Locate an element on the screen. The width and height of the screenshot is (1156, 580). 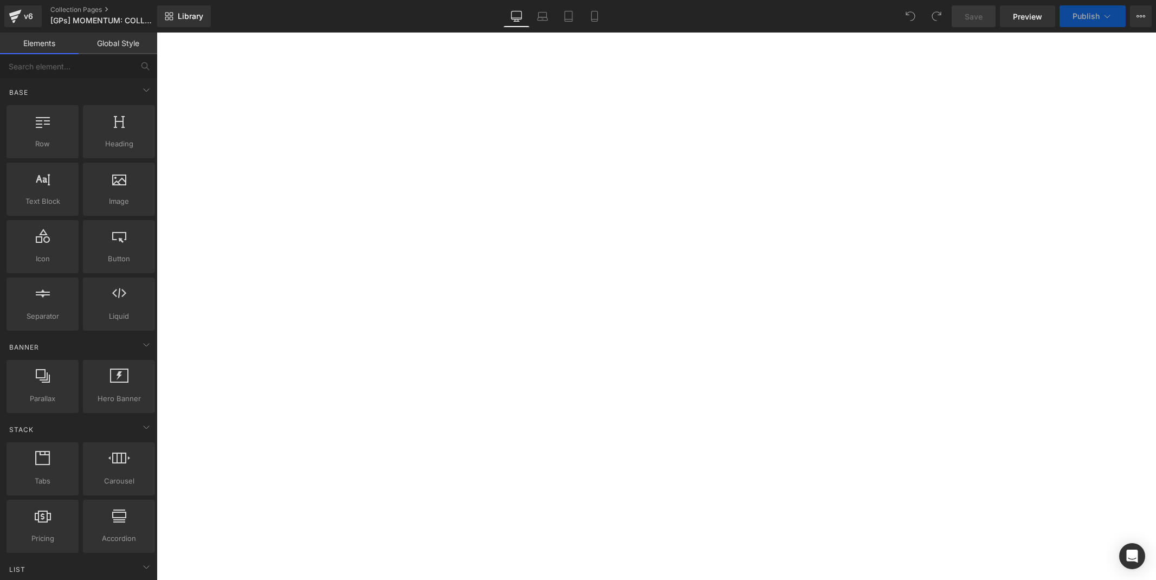
div: Open Intercom Messenger is located at coordinates (1132, 556).